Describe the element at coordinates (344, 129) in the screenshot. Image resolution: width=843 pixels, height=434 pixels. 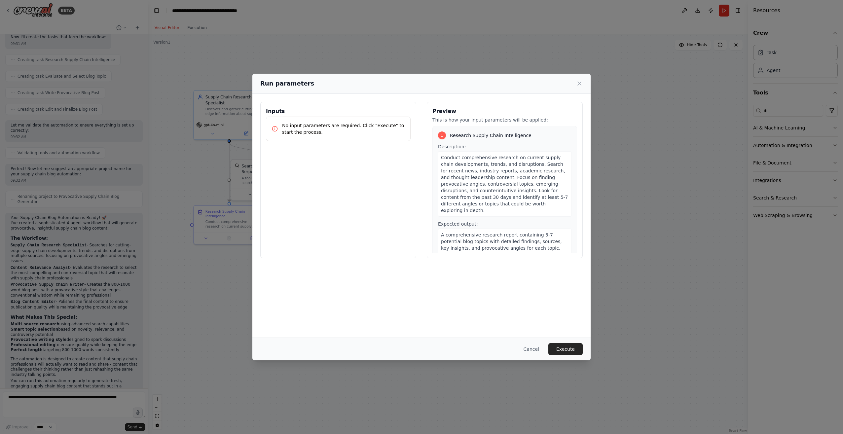
I see `p: No input parameters are required. Click "Execute" to start the process.` at that location.